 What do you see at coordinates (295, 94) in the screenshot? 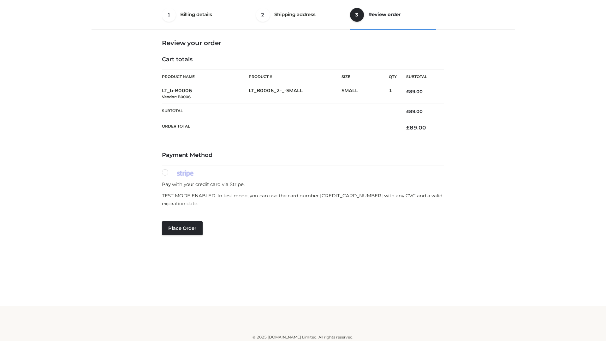
I see `td: LT_B0006_2-_-SMALL` at bounding box center [295, 94].